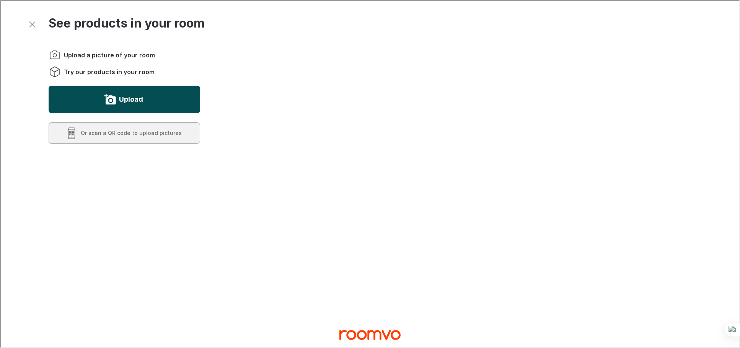 The width and height of the screenshot is (740, 348). I want to click on ol: Instructions, so click(124, 63).